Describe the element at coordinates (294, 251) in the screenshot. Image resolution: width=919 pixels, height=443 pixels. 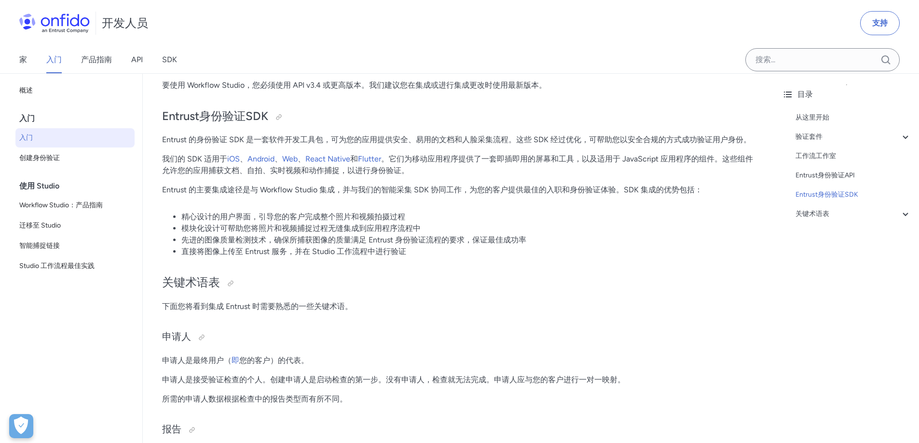
I see `font: 直接将图像上传至 Entrust 服务，并在 Studio 工作流程中进行验证` at that location.